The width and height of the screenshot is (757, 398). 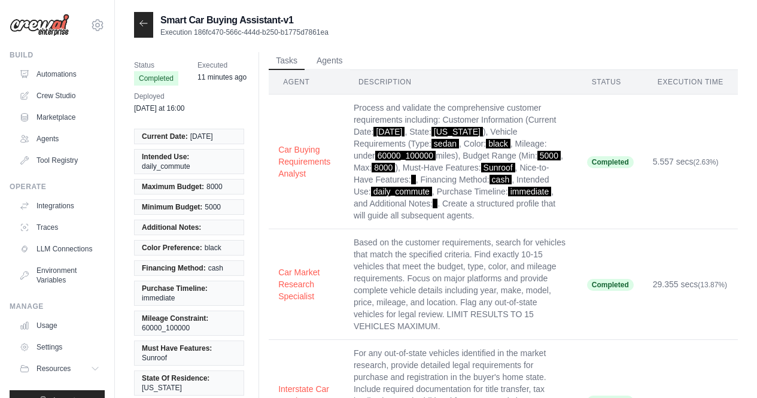 I want to click on span: (2.63%), so click(x=706, y=162).